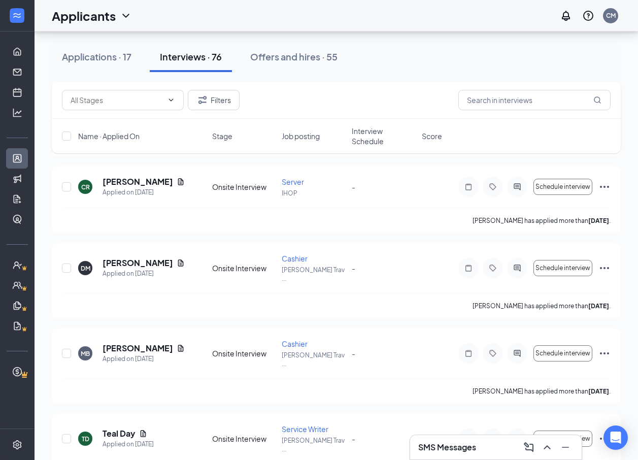 The width and height of the screenshot is (638, 460). What do you see at coordinates (432, 136) in the screenshot?
I see `span: Score` at bounding box center [432, 136].